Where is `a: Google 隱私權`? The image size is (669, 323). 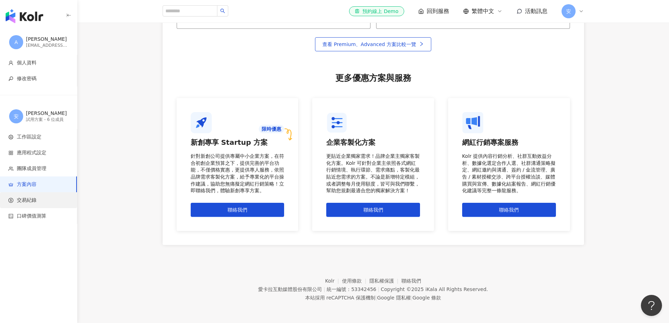
a: Google 隱私權 is located at coordinates (394, 297).